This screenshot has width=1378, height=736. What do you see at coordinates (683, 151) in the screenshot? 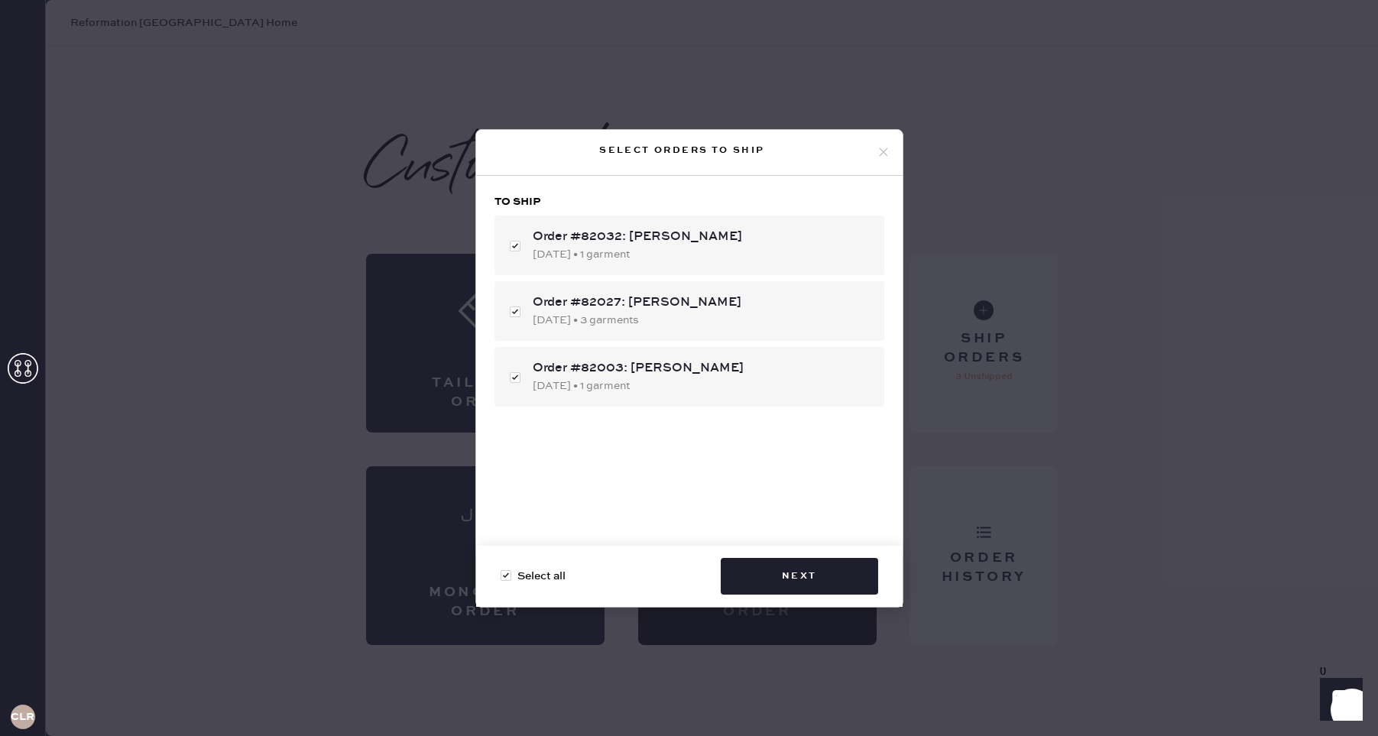
I see `div: Select orders to ship` at bounding box center [683, 151].